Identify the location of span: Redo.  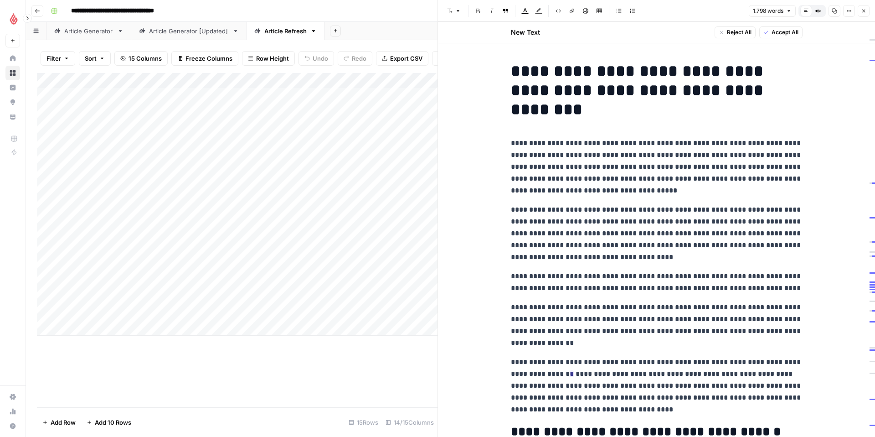
(359, 58).